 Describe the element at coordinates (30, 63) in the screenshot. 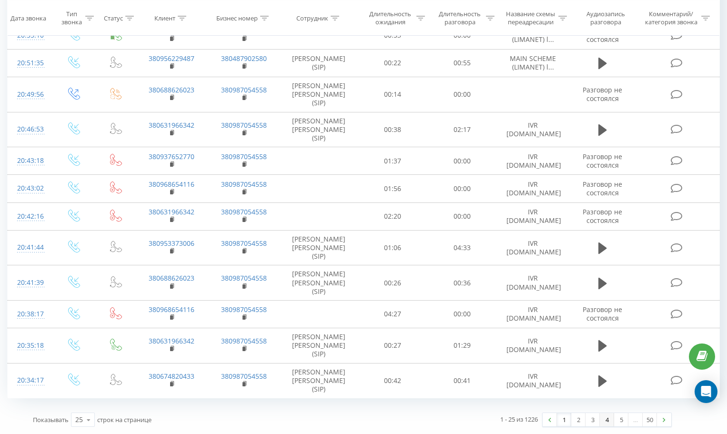

I see `div: 20:51:35` at that location.